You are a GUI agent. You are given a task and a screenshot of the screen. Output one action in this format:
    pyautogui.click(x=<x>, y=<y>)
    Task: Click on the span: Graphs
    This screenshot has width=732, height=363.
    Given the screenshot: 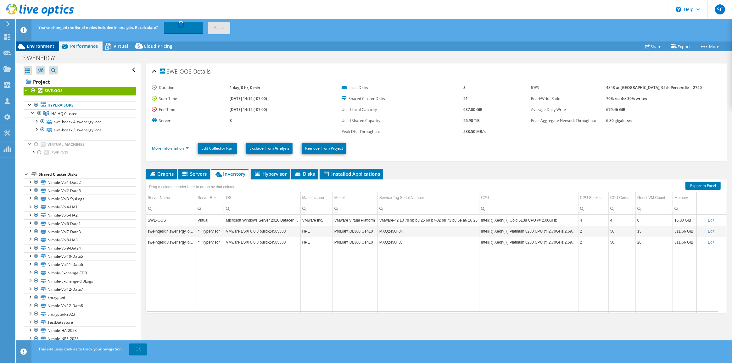 What is the action you would take?
    pyautogui.click(x=161, y=174)
    